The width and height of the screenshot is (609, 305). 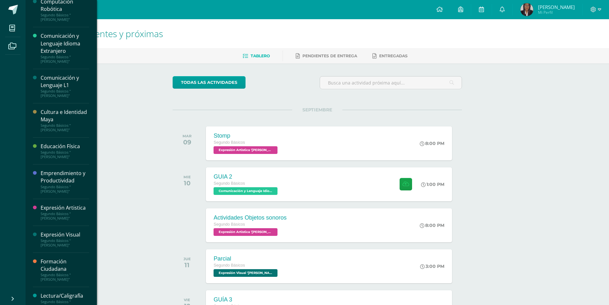 What do you see at coordinates (256, 56) in the screenshot?
I see `a: Tablero` at bounding box center [256, 56].